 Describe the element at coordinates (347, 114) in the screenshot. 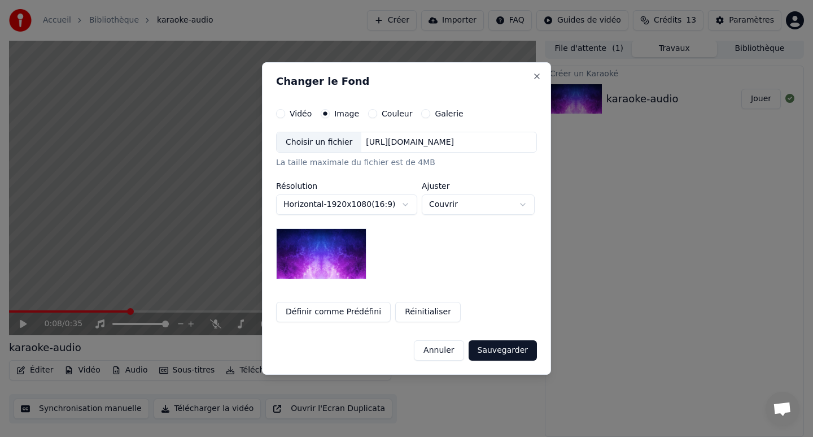

I see `label: Image` at that location.